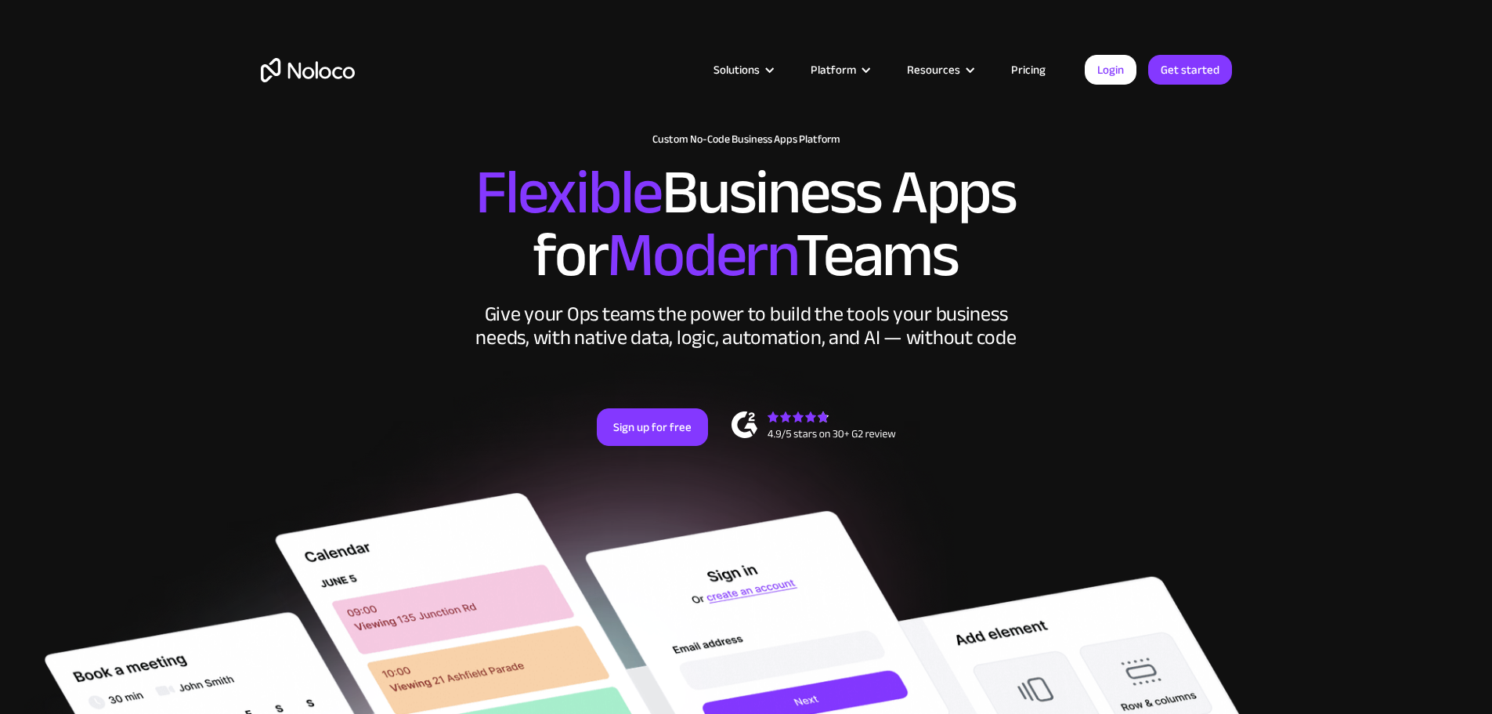 The width and height of the screenshot is (1492, 714). What do you see at coordinates (747, 326) in the screenshot?
I see `div: Give your Ops teams the power to build the tools your business needs, with native data, logic, au...` at bounding box center [747, 326].